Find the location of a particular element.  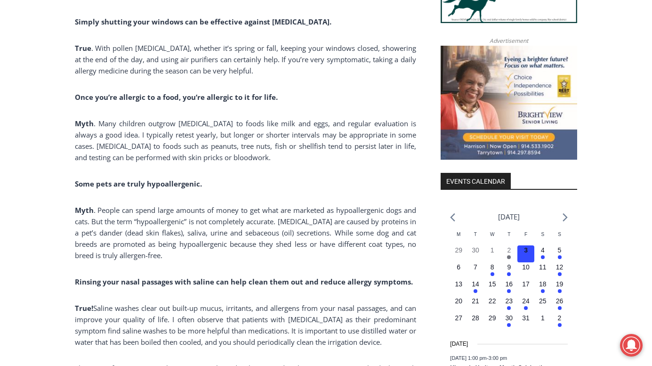

time: 11 is located at coordinates (543, 267).